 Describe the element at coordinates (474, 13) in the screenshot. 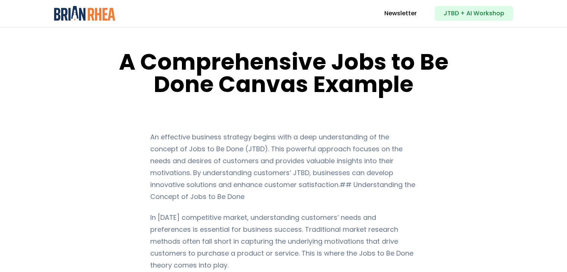

I see `a: JTBD + AI Workshop` at that location.